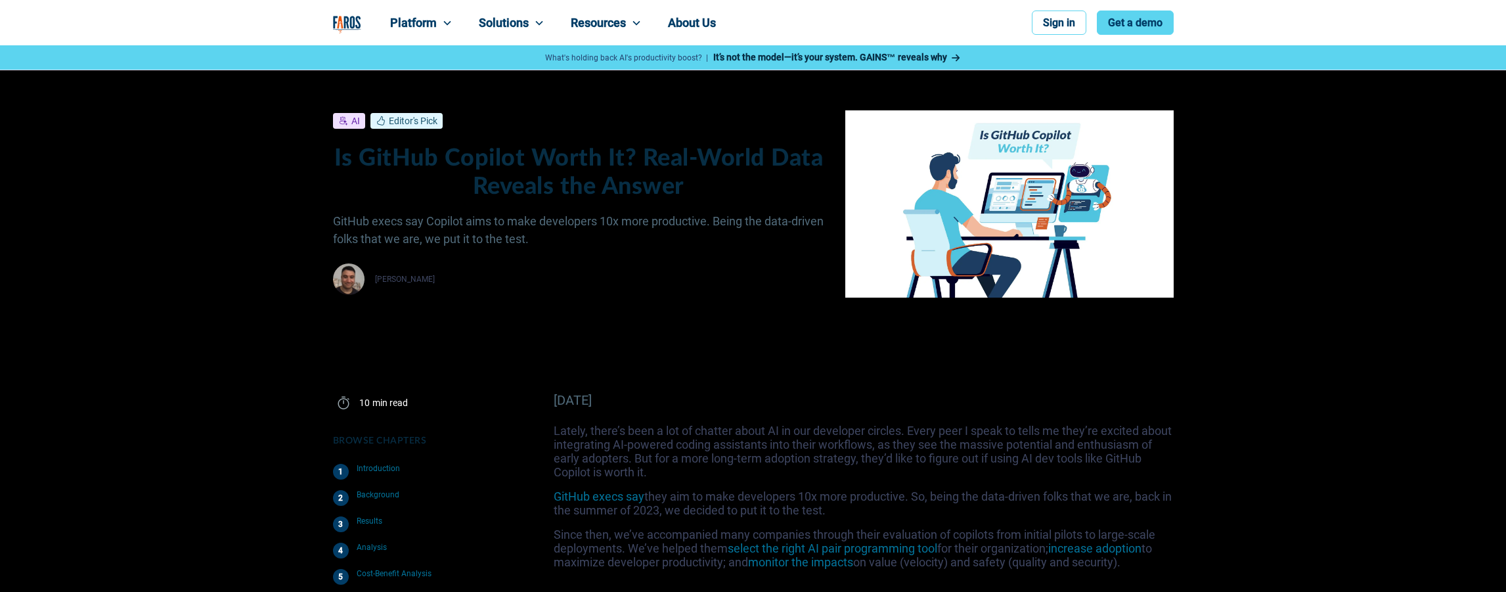 This screenshot has height=592, width=1506. I want to click on div: Analysis, so click(372, 547).